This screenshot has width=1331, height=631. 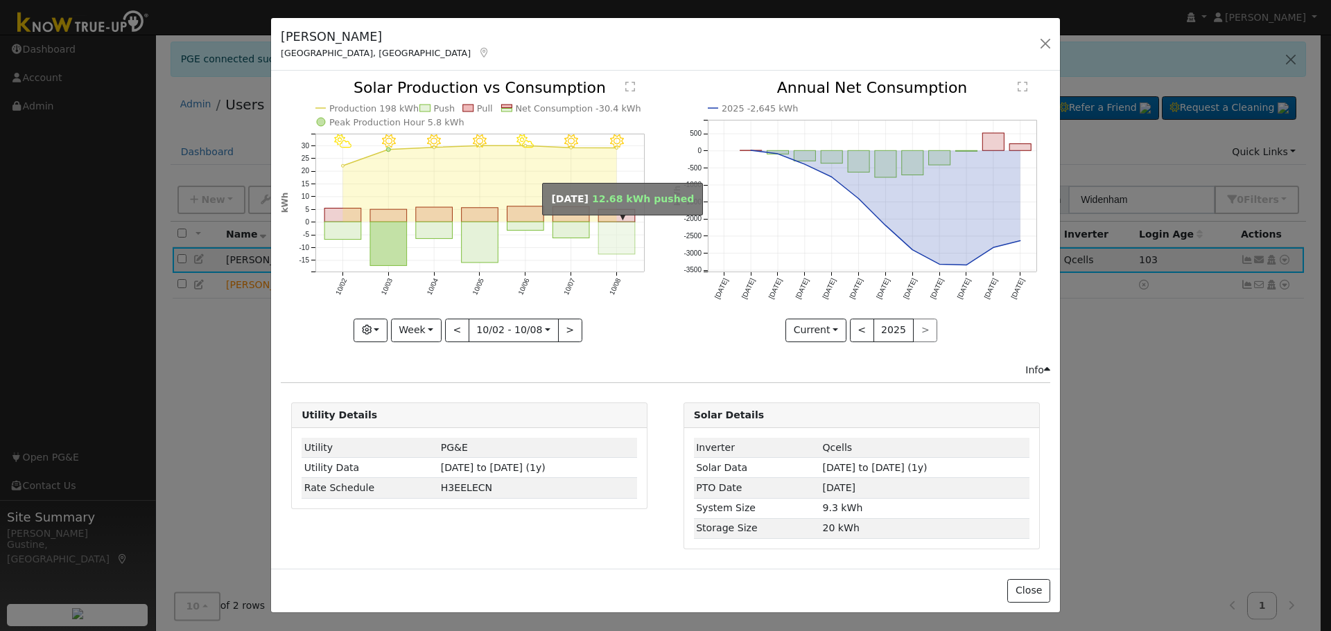 What do you see at coordinates (444, 108) in the screenshot?
I see `text: Push` at bounding box center [444, 108].